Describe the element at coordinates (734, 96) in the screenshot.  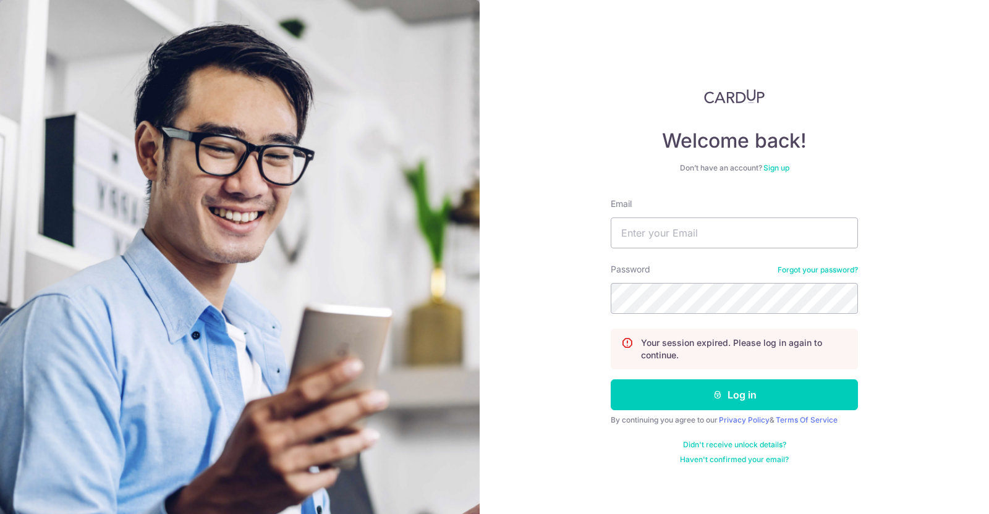
I see `img: CardUp Logo` at that location.